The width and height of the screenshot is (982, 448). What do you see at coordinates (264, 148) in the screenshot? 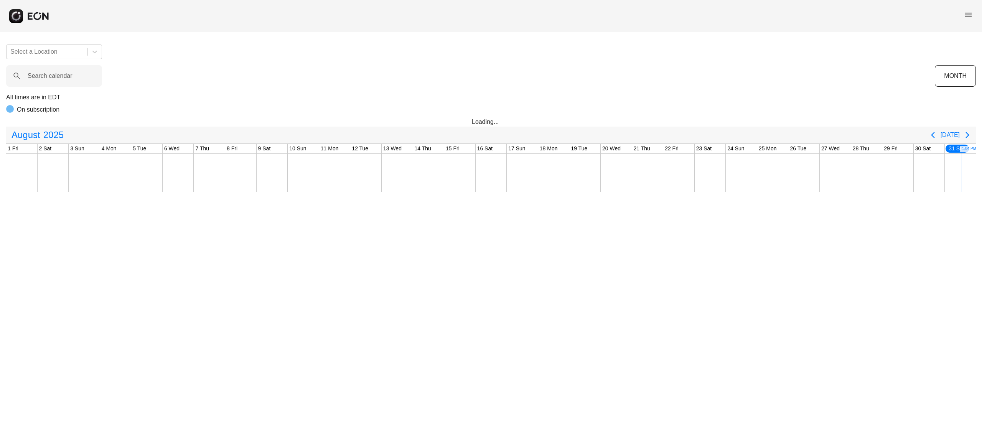
I see `div: 9 Sat` at bounding box center [264, 148].